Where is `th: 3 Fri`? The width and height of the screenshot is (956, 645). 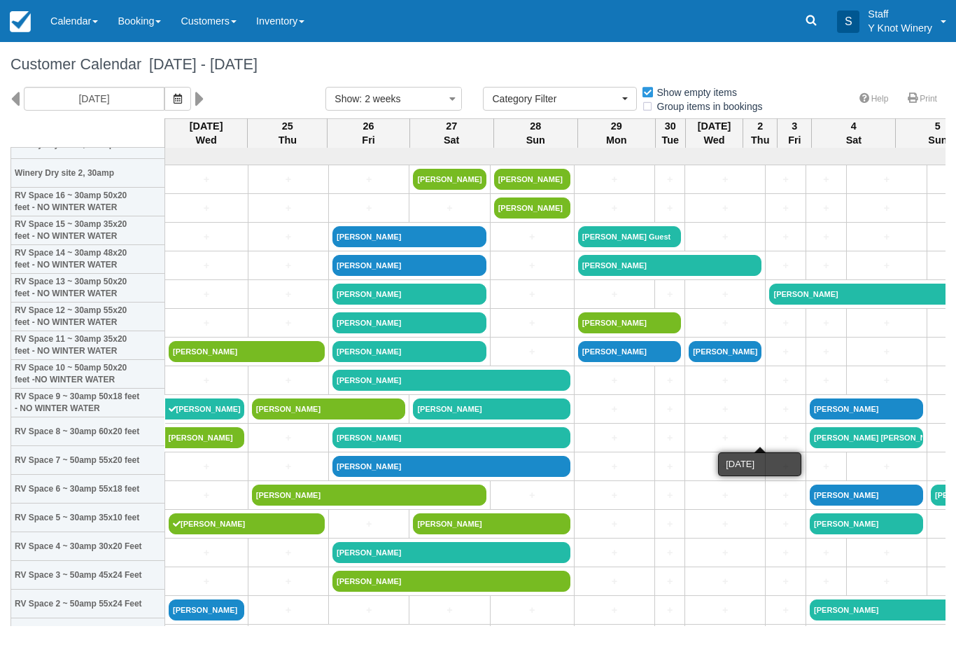 th: 3 Fri is located at coordinates (795, 133).